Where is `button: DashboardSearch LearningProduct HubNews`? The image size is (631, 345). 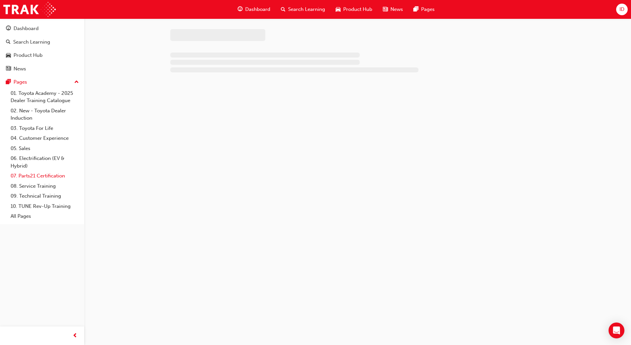 button: DashboardSearch LearningProduct HubNews is located at coordinates (42, 49).